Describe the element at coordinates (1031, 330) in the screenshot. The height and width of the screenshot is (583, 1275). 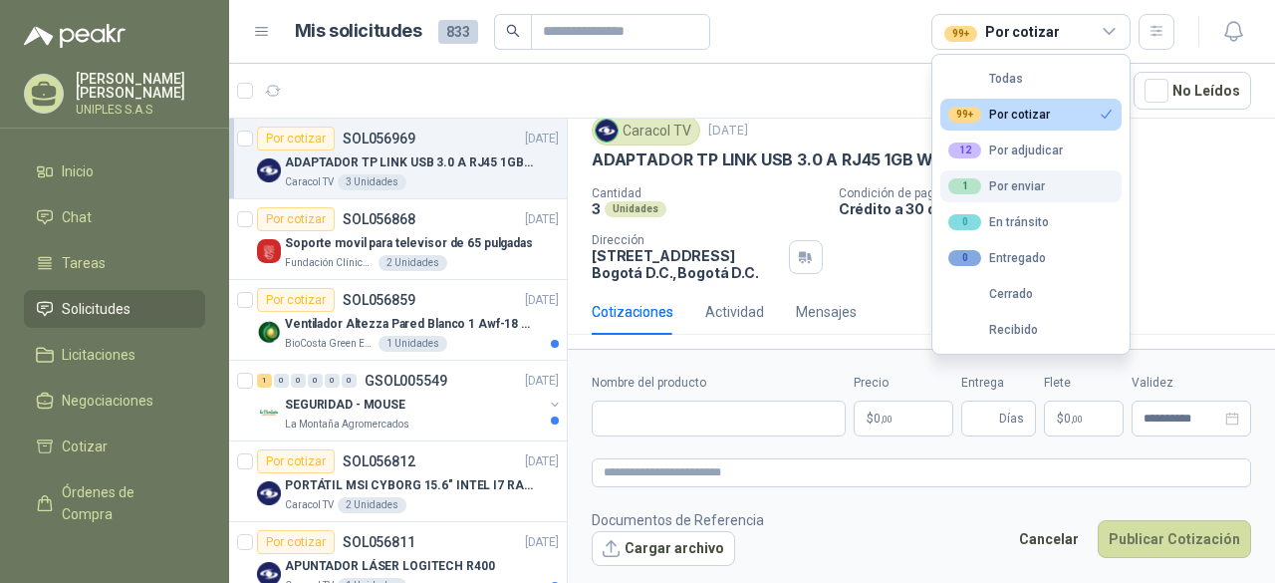
I see `button: Recibido` at that location.